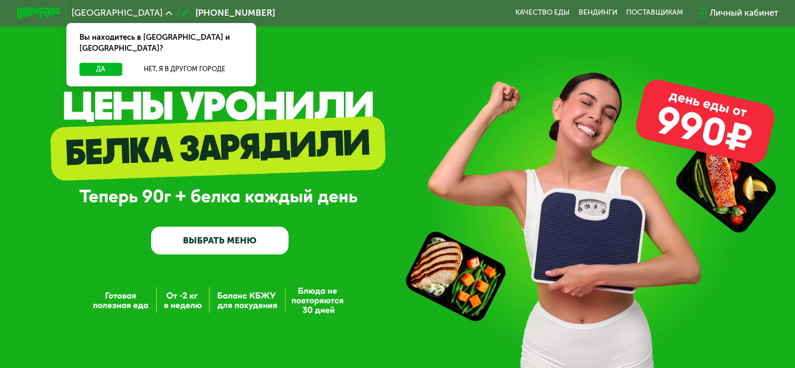 Image resolution: width=795 pixels, height=368 pixels. Describe the element at coordinates (220, 240) in the screenshot. I see `a: ВЫБРАТЬ МЕНЮ` at that location.